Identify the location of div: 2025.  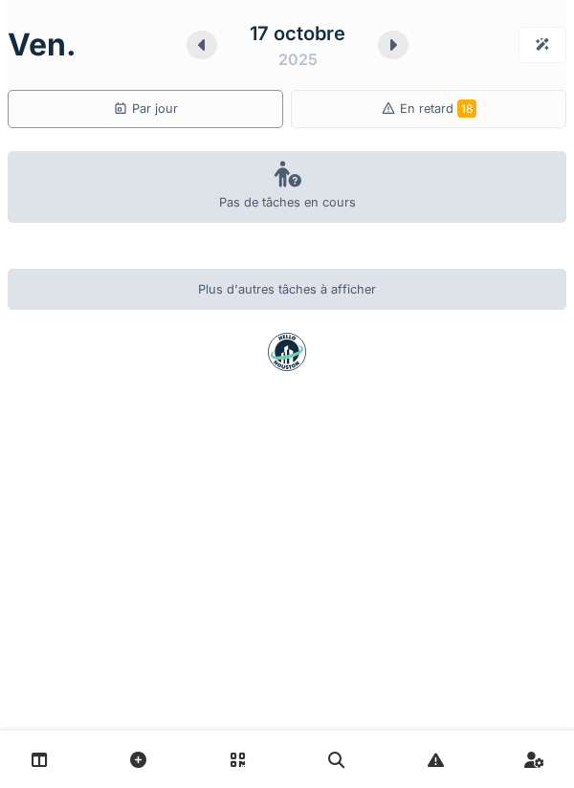
(297, 59).